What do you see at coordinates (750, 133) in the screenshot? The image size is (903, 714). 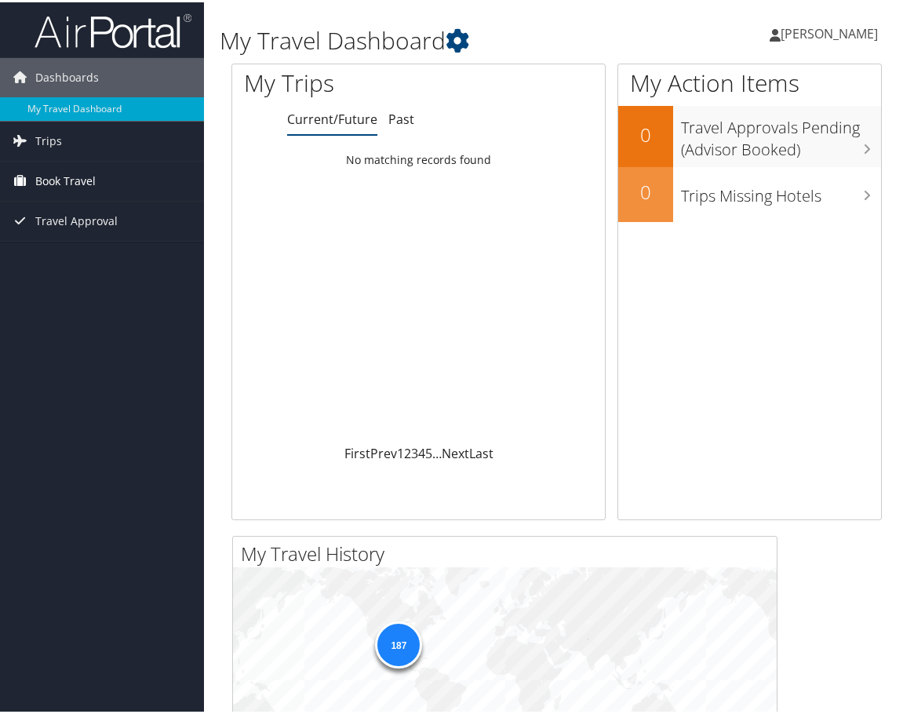 I see `a: 0Travel Approvals Pending (Advisor Booked)` at bounding box center [750, 133].